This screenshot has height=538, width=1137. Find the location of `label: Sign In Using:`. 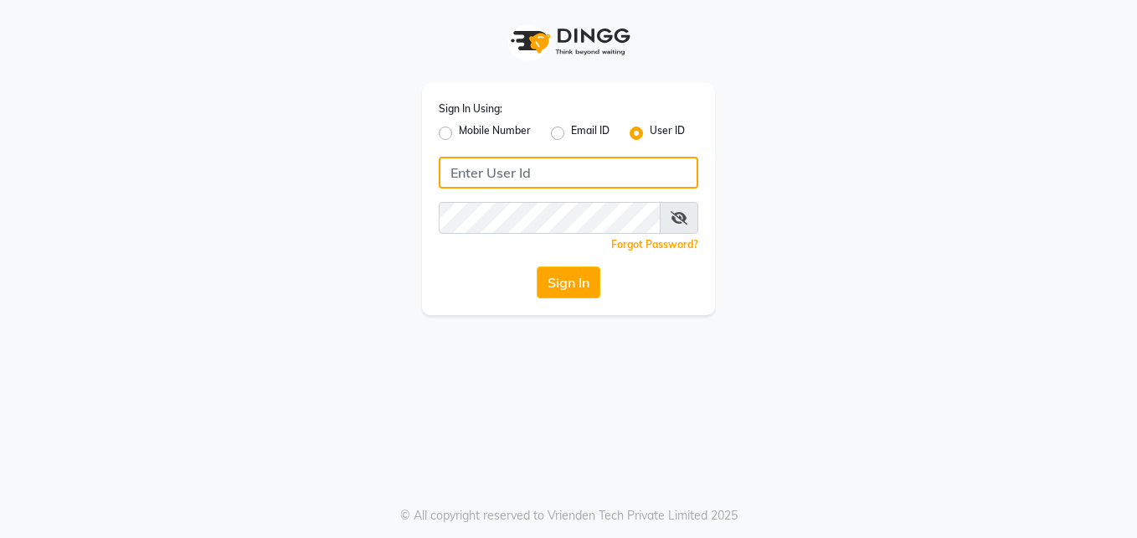

label: Sign In Using: is located at coordinates (471, 109).